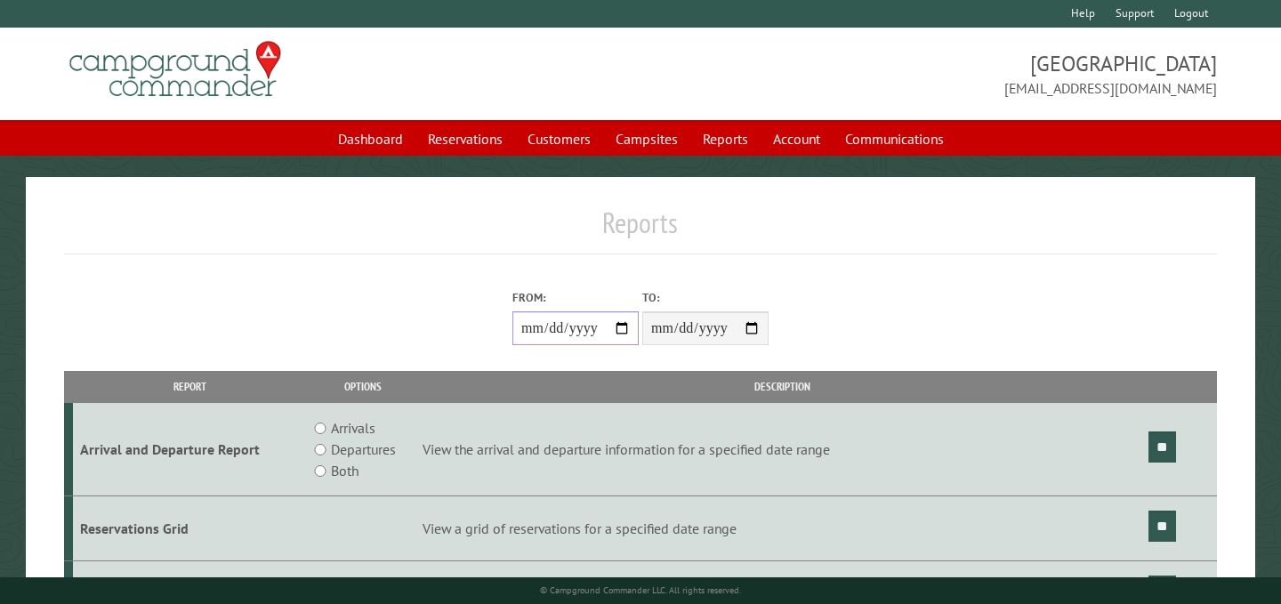  Describe the element at coordinates (783, 529) in the screenshot. I see `td: View a grid of reservations for a specified date range` at that location.